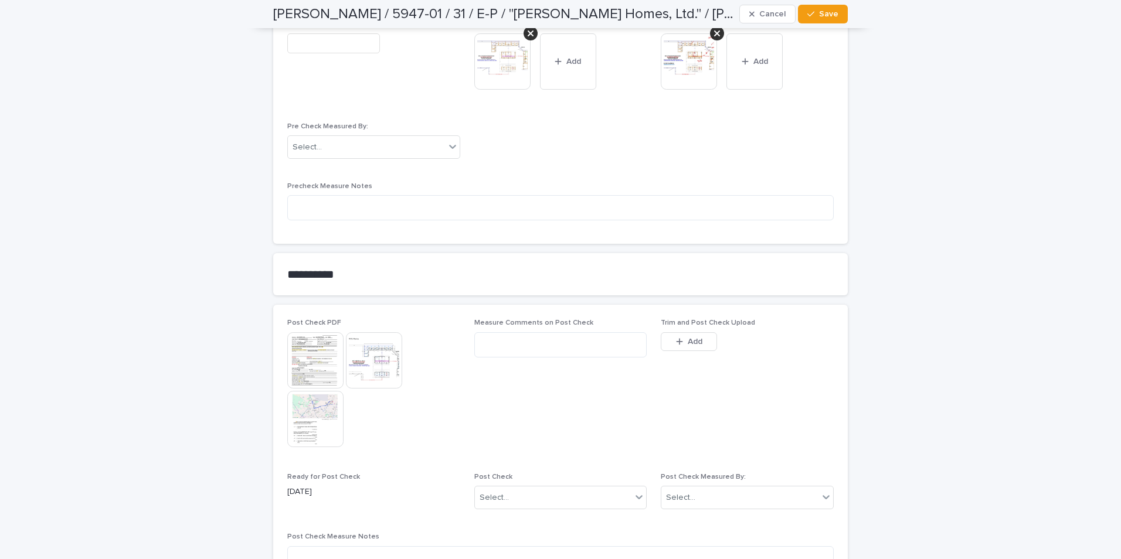 This screenshot has width=1121, height=559. I want to click on span: Ready for Post Check, so click(324, 477).